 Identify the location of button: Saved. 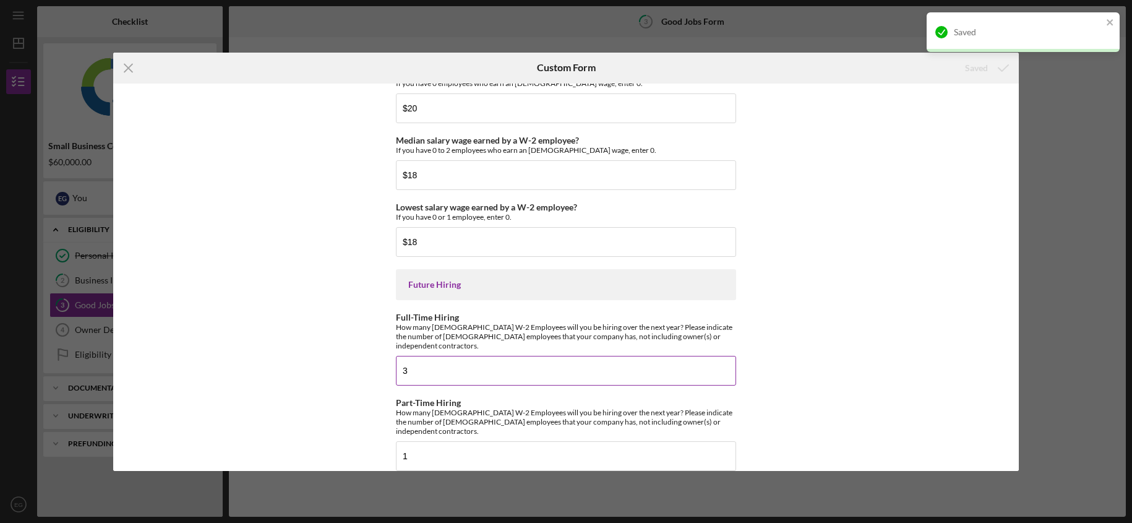
(985, 68).